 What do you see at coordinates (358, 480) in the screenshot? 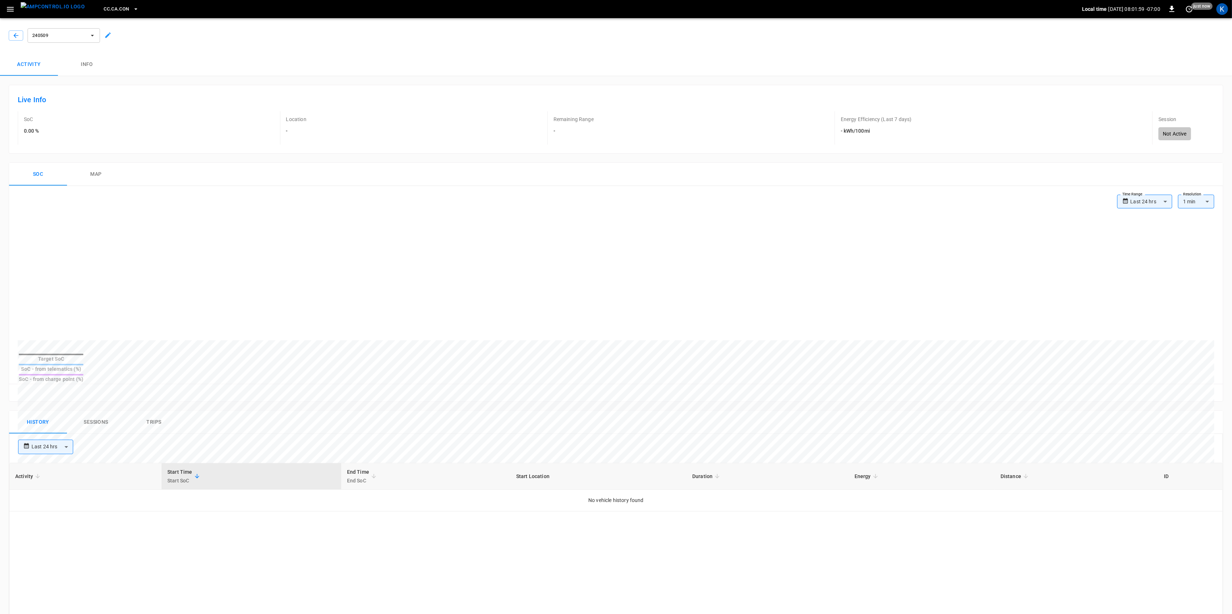
I see `p: End SoC` at bounding box center [358, 480].